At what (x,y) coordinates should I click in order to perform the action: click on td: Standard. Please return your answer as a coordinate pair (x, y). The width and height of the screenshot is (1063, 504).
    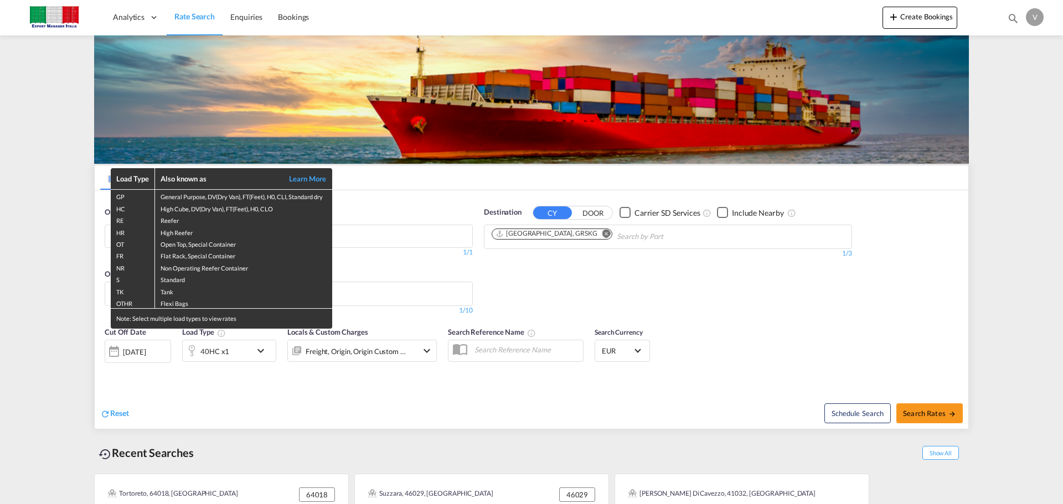
    Looking at the image, I should click on (244, 278).